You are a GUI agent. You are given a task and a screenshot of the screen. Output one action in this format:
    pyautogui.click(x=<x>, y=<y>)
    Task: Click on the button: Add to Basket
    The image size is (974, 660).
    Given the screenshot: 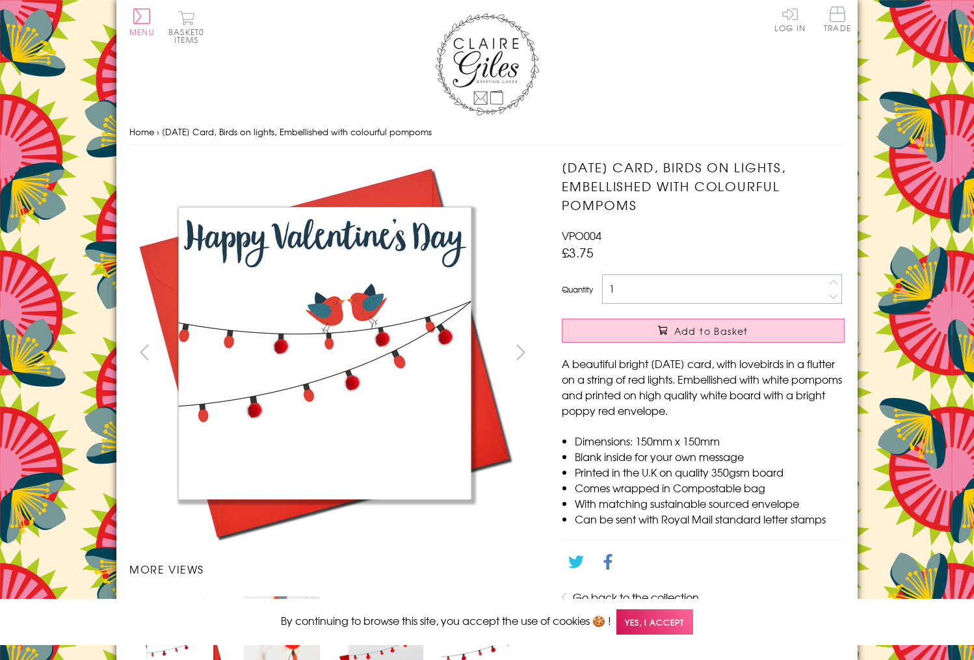 What is the action you would take?
    pyautogui.click(x=703, y=330)
    